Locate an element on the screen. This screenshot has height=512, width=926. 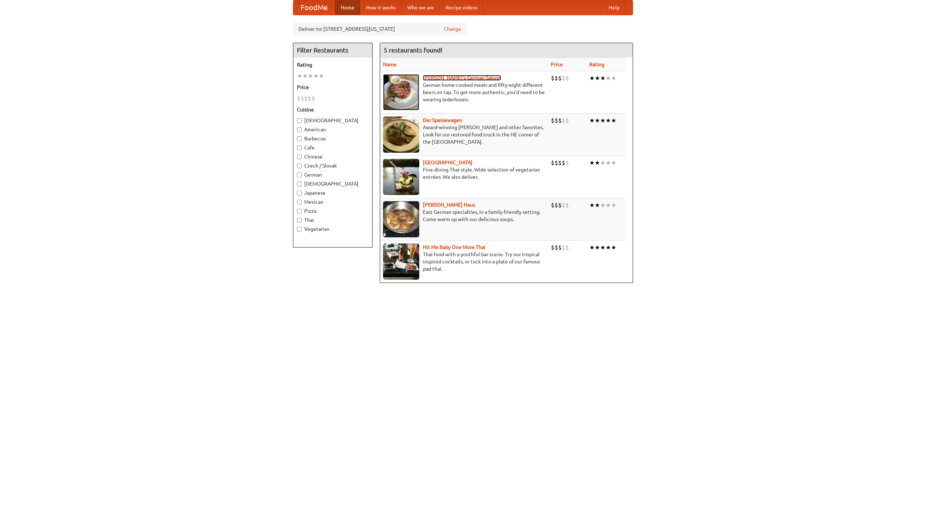
a: Help is located at coordinates (614, 8).